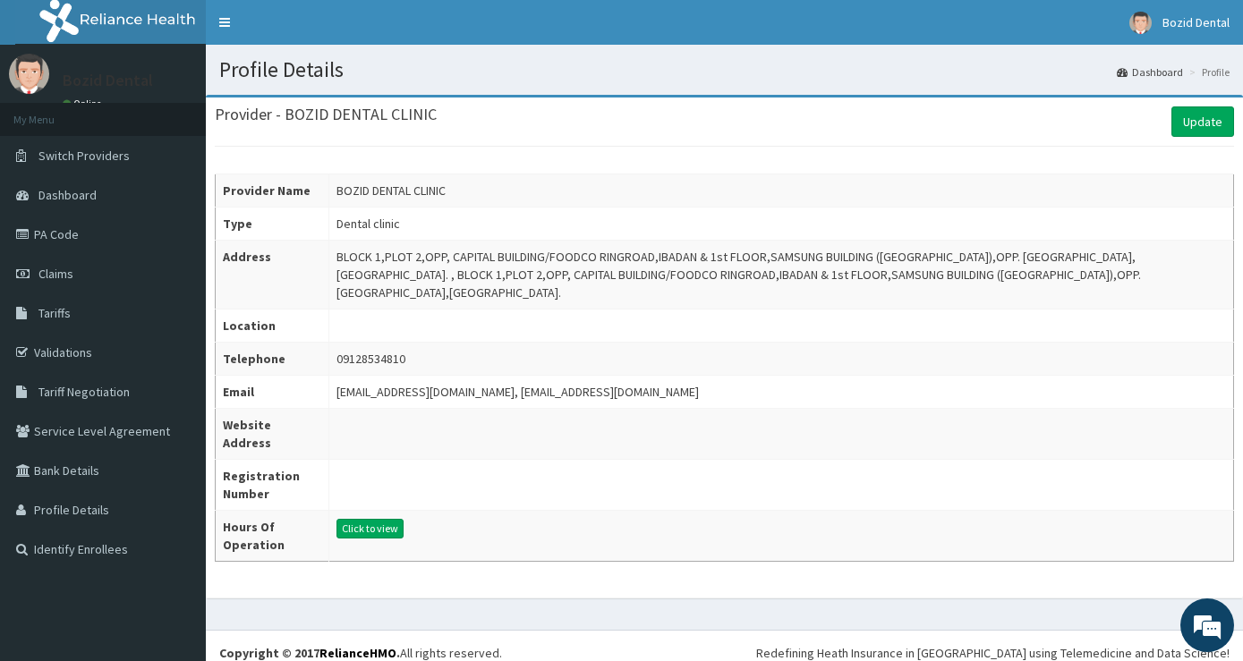 The height and width of the screenshot is (661, 1243). Describe the element at coordinates (272, 434) in the screenshot. I see `th: Website Address` at that location.